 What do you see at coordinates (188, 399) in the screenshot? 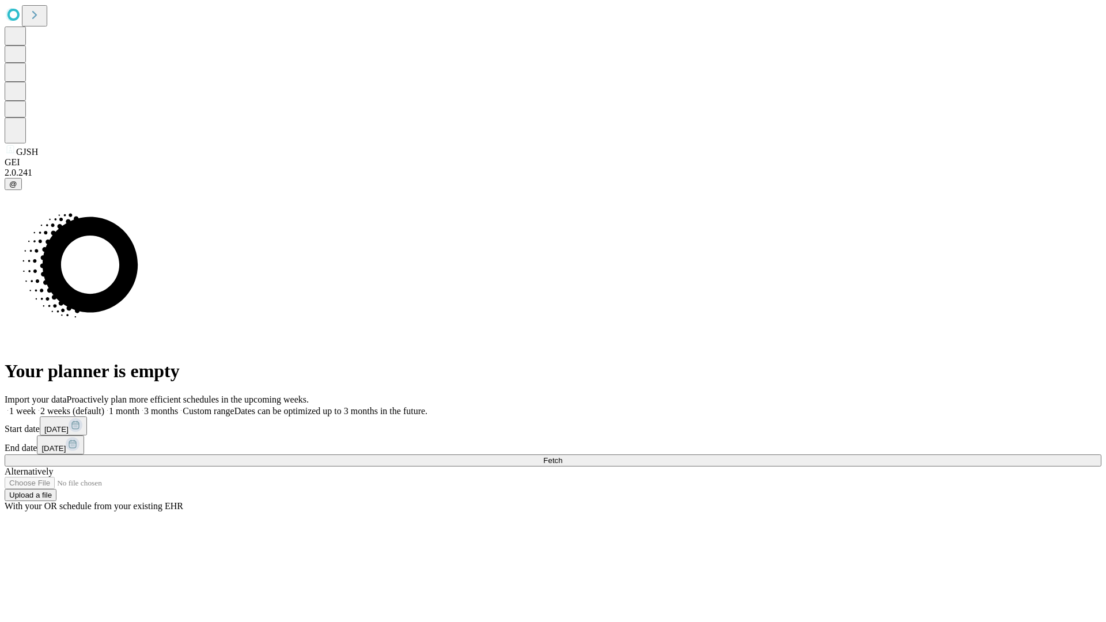
I see `span: Proactively plan more efficient schedules in the upcoming weeks.` at bounding box center [188, 399].